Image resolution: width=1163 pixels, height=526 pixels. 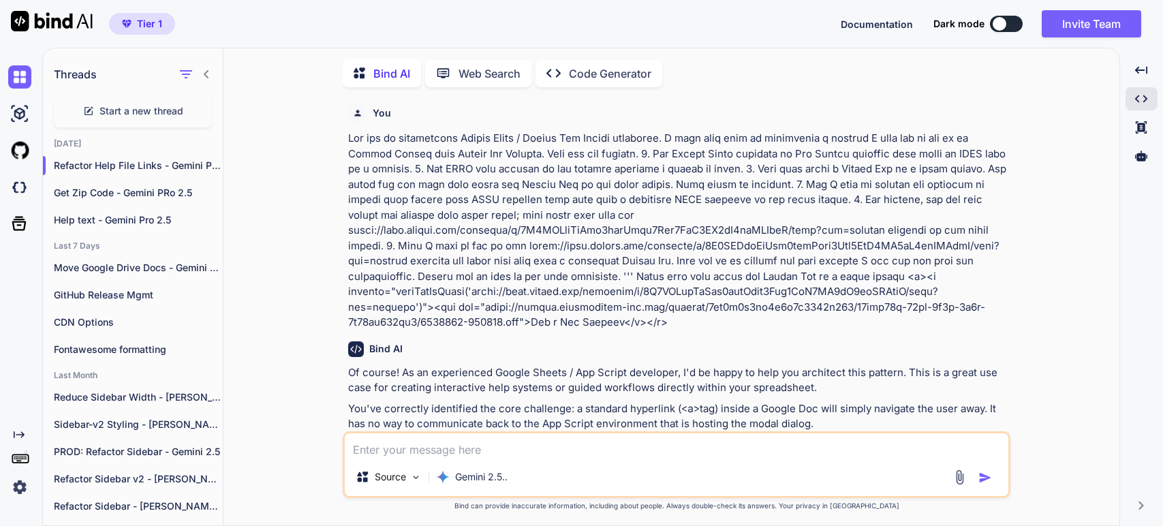 I want to click on img: Gemini 2.5 Pro, so click(x=443, y=477).